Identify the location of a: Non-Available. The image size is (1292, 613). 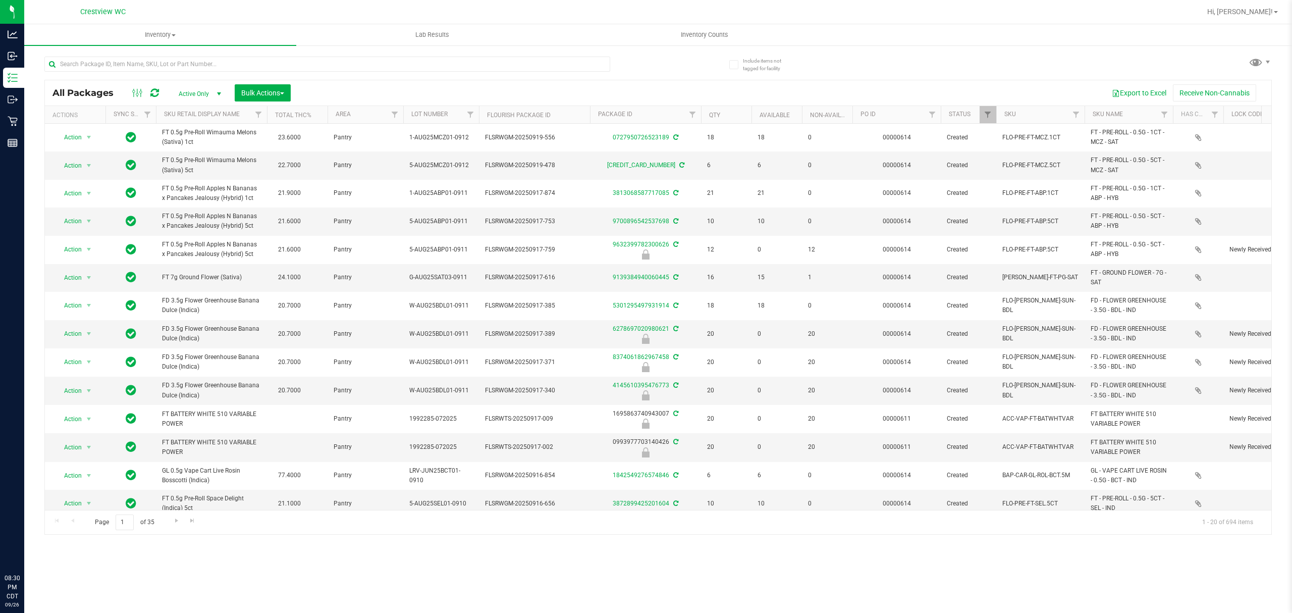
(832, 115).